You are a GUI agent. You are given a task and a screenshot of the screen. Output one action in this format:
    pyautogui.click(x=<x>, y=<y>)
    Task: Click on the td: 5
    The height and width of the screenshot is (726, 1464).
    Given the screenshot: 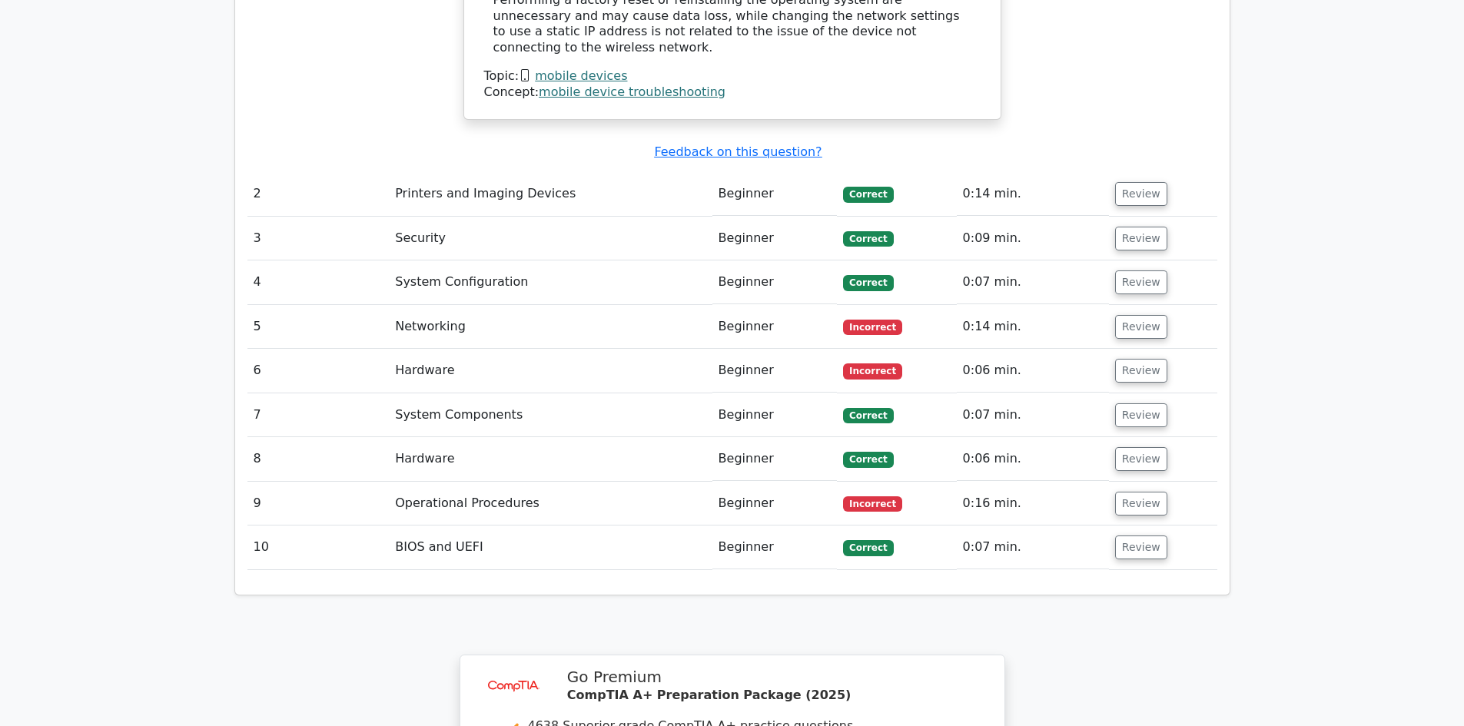 What is the action you would take?
    pyautogui.click(x=318, y=327)
    